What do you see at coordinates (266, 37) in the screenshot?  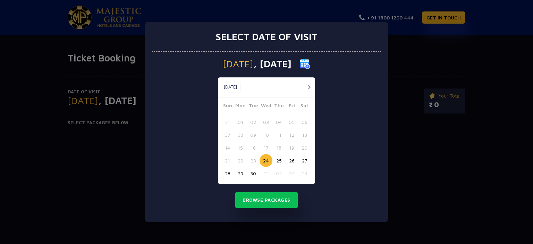 I see `h3: Select date of visit` at bounding box center [266, 37].